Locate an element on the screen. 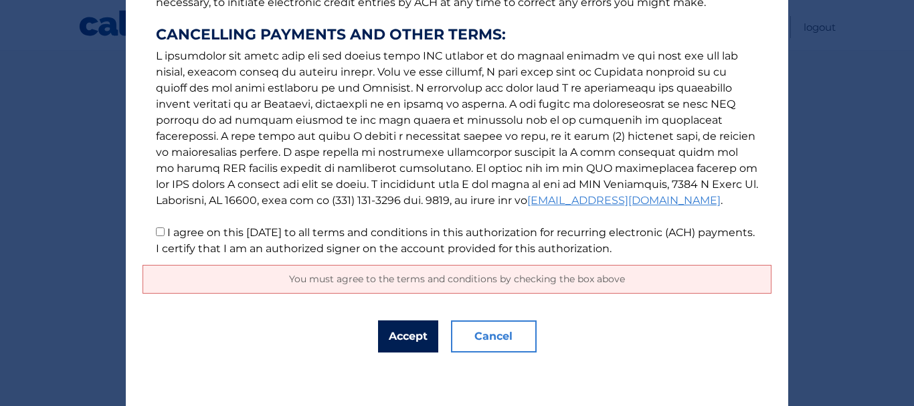 The height and width of the screenshot is (406, 914). span: You must agree to the terms and conditions by checking the box above is located at coordinates (457, 279).